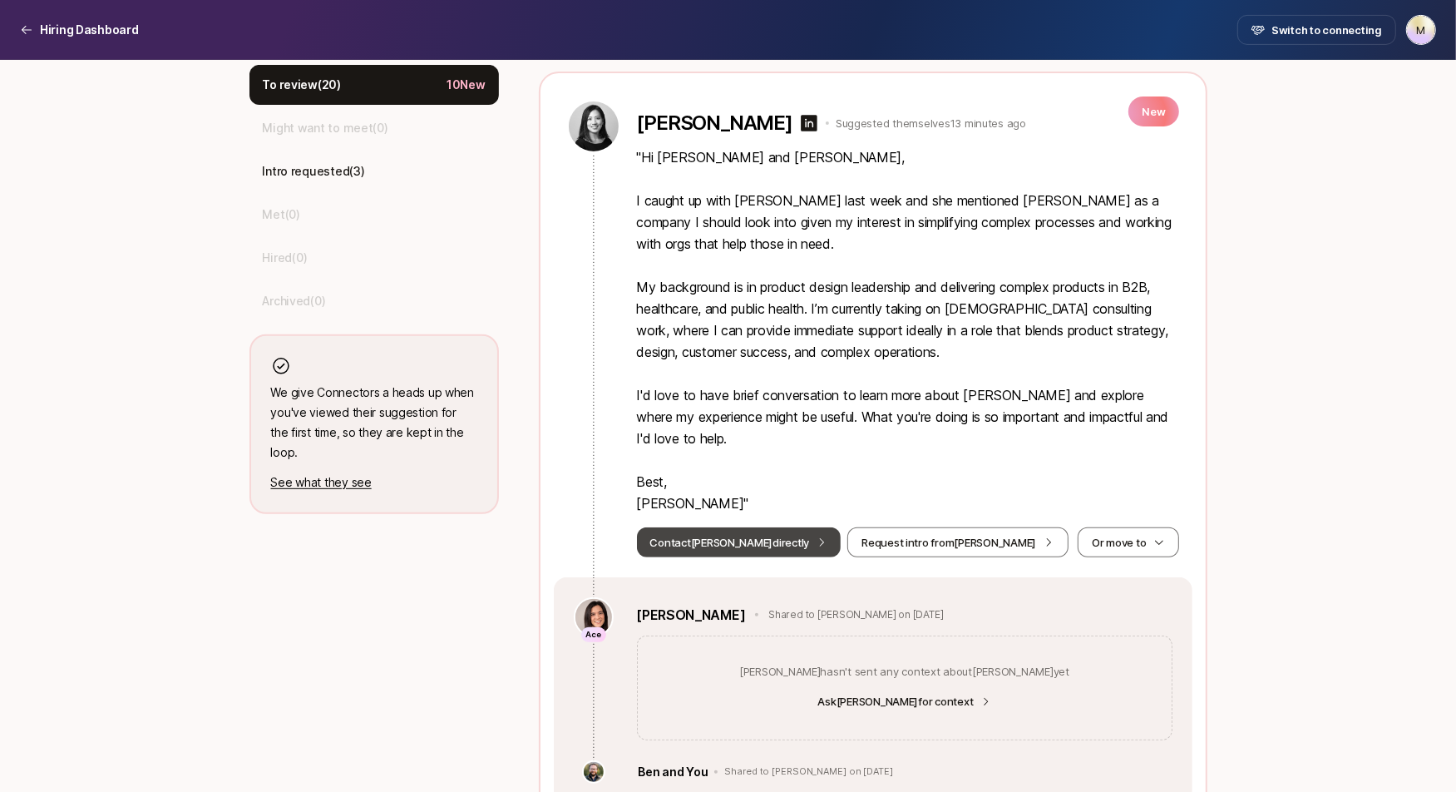 The width and height of the screenshot is (1456, 792). Describe the element at coordinates (594, 126) in the screenshot. I see `img: a6da1878_b95e_422e_bba6_ac01d30c5b5f.jpg` at that location.